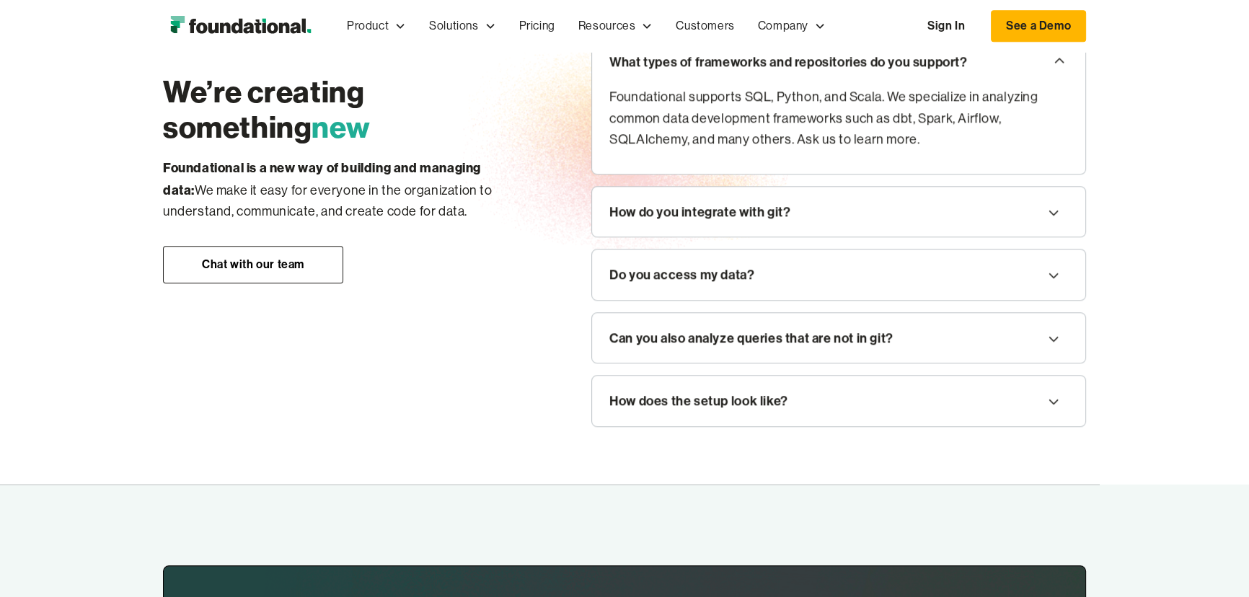  I want to click on div: How do you integrate with git?, so click(700, 212).